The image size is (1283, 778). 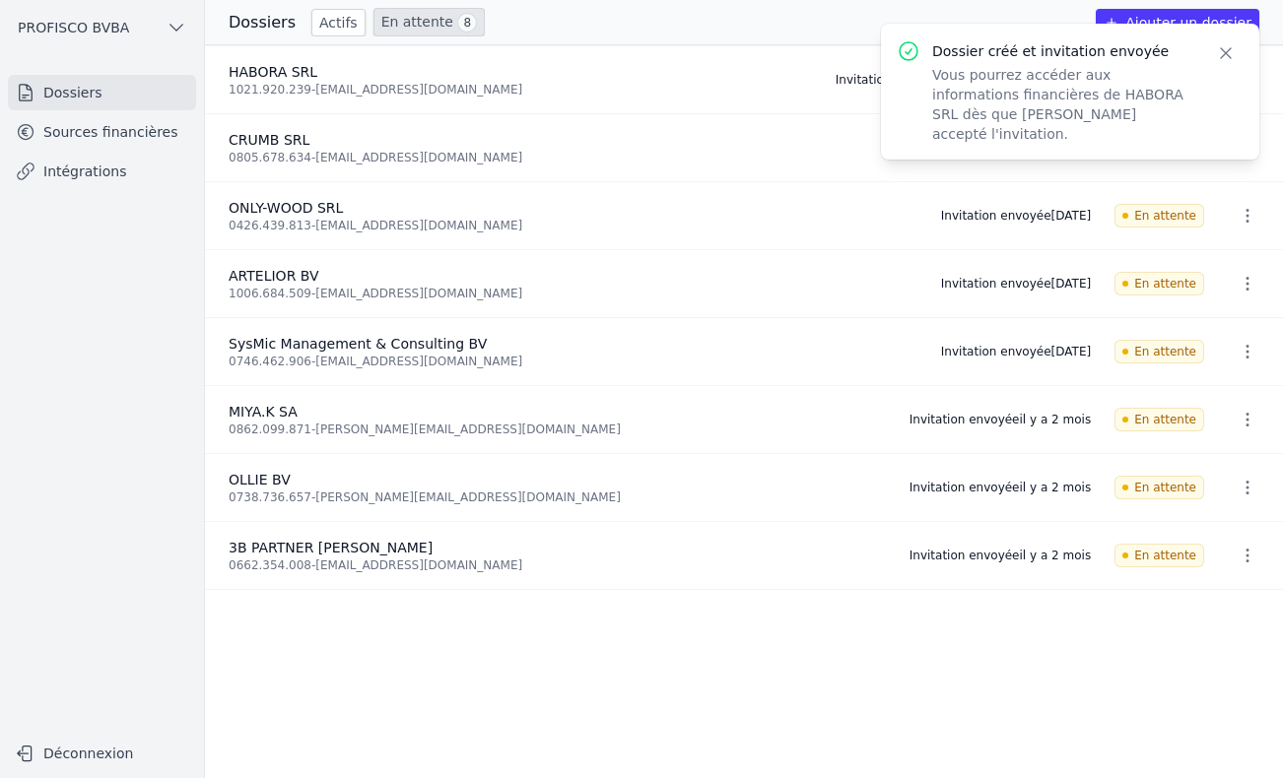 What do you see at coordinates (262, 23) in the screenshot?
I see `h3: Dossiers` at bounding box center [262, 23].